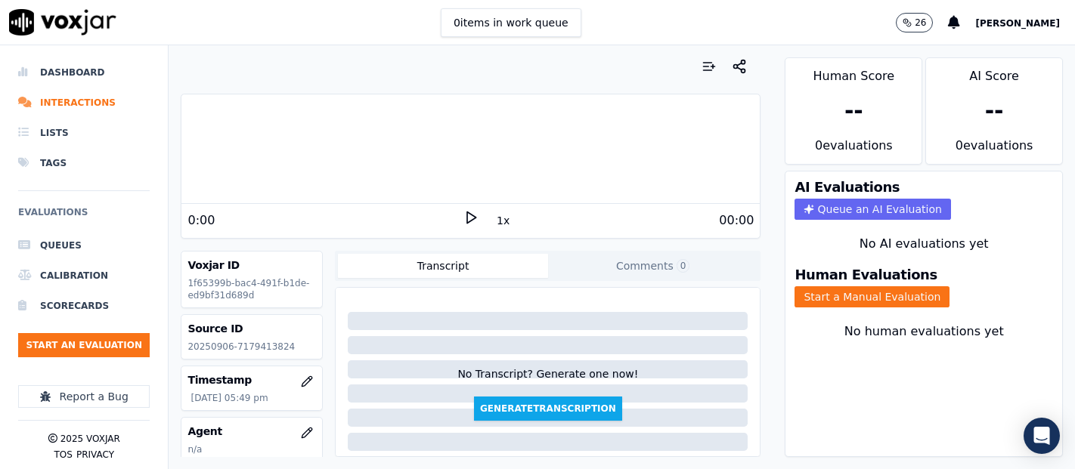 This screenshot has width=1075, height=469. Describe the element at coordinates (1041, 436) in the screenshot. I see `div: Open Intercom Messenger` at that location.